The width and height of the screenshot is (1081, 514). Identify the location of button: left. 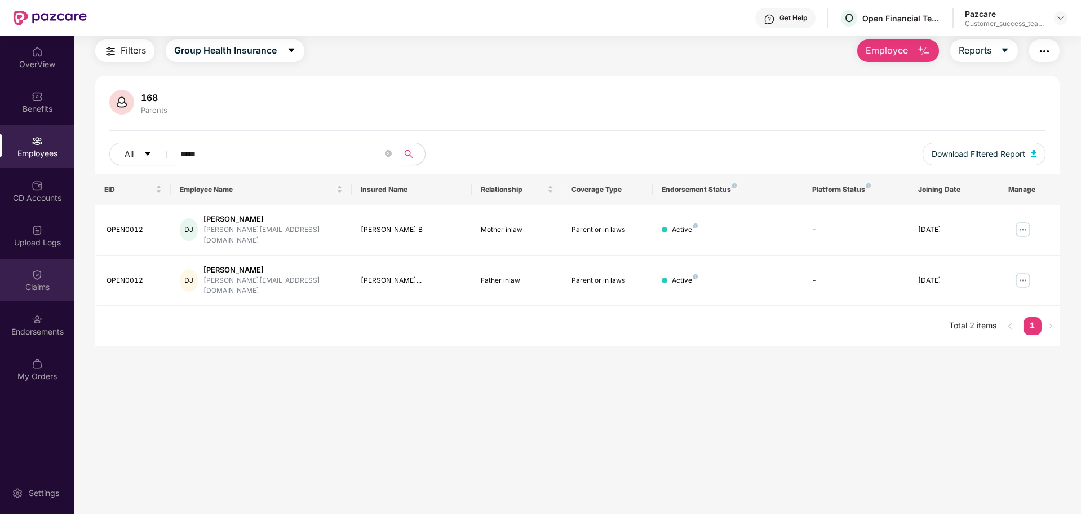
(1010, 326).